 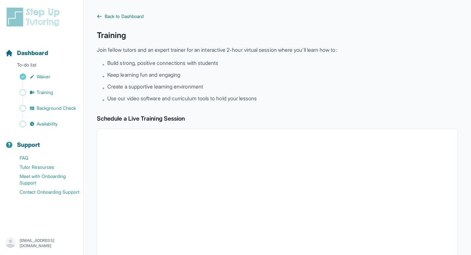 I want to click on a: Dashboard, so click(x=27, y=53).